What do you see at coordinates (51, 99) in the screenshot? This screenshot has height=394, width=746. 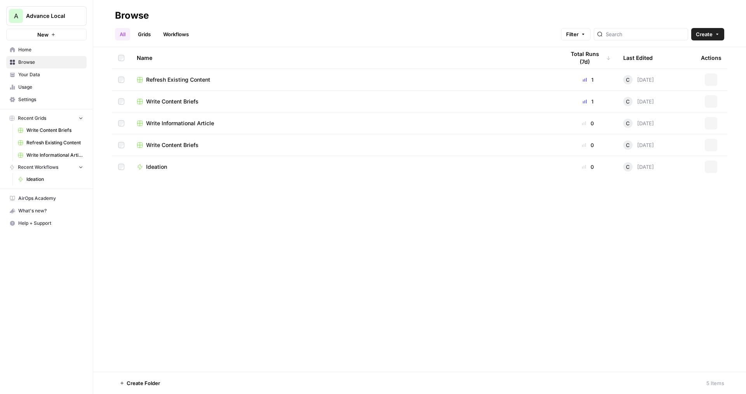 I see `span: Settings` at bounding box center [51, 99].